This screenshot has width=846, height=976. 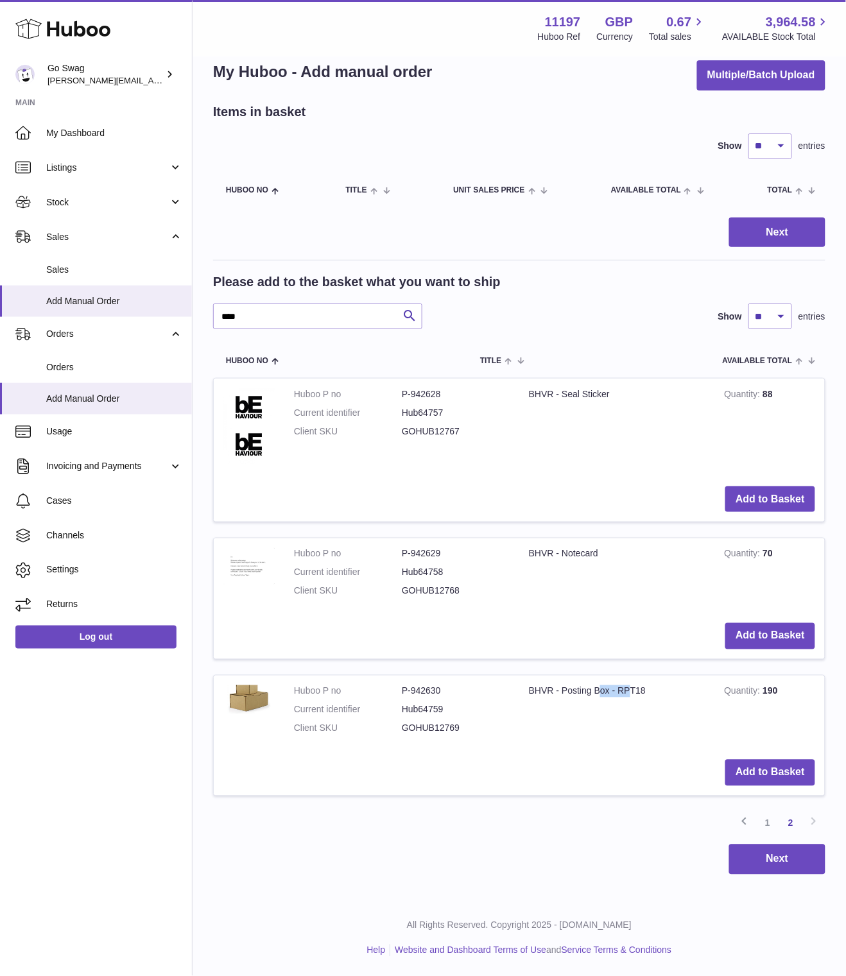 I want to click on a: 1, so click(x=767, y=823).